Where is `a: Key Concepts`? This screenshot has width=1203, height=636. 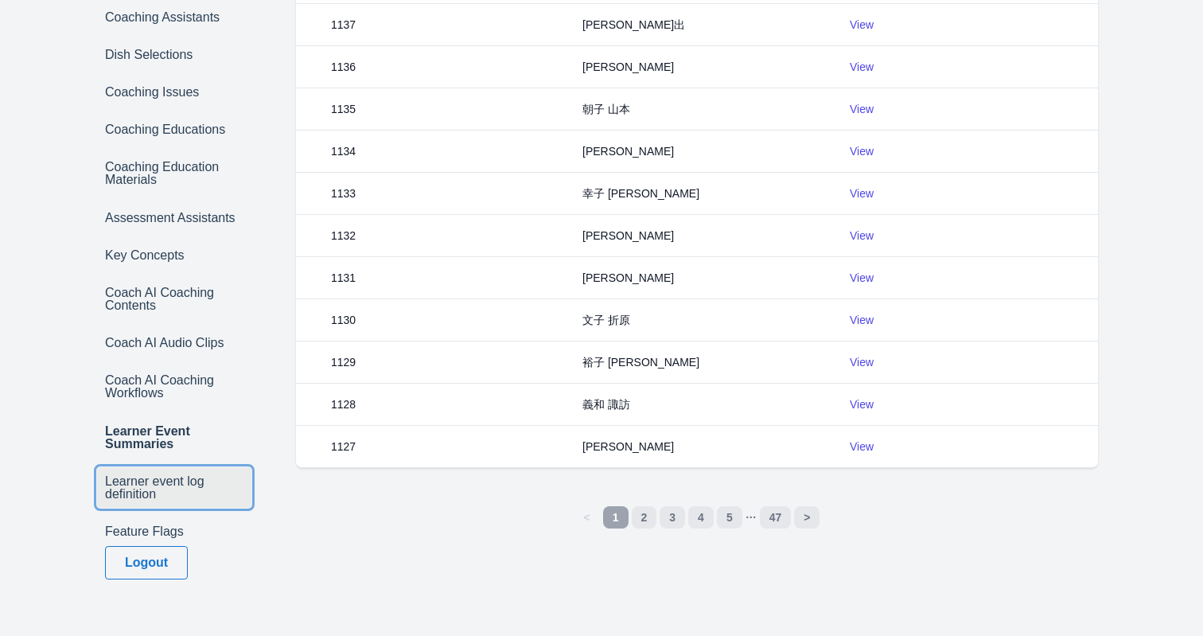 a: Key Concepts is located at coordinates (174, 255).